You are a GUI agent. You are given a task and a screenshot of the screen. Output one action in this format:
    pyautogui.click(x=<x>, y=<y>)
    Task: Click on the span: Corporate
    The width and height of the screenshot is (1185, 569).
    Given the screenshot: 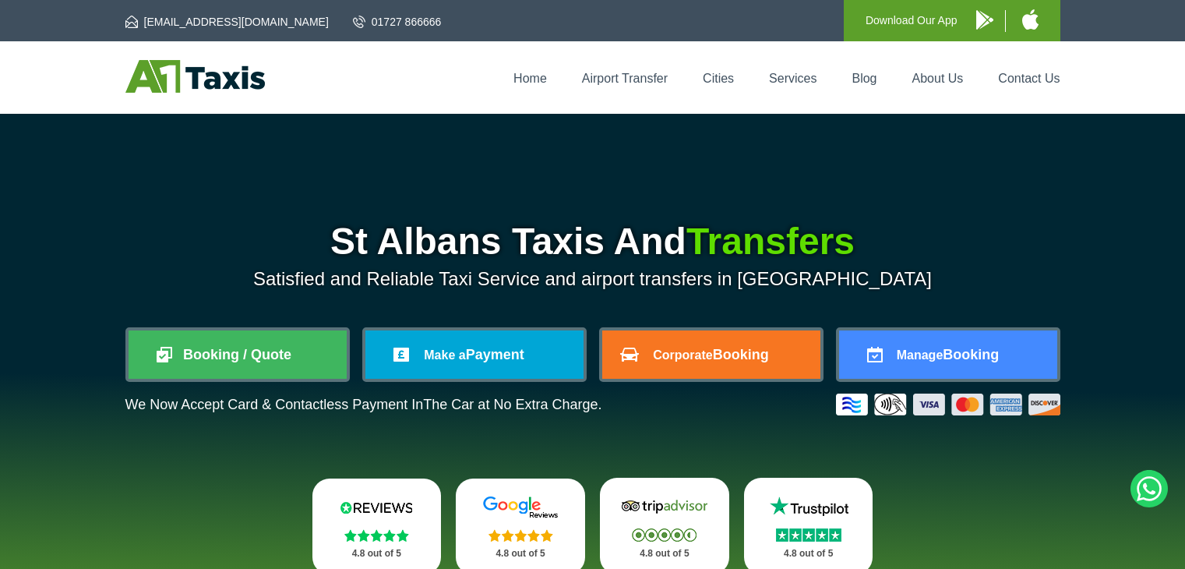 What is the action you would take?
    pyautogui.click(x=682, y=354)
    